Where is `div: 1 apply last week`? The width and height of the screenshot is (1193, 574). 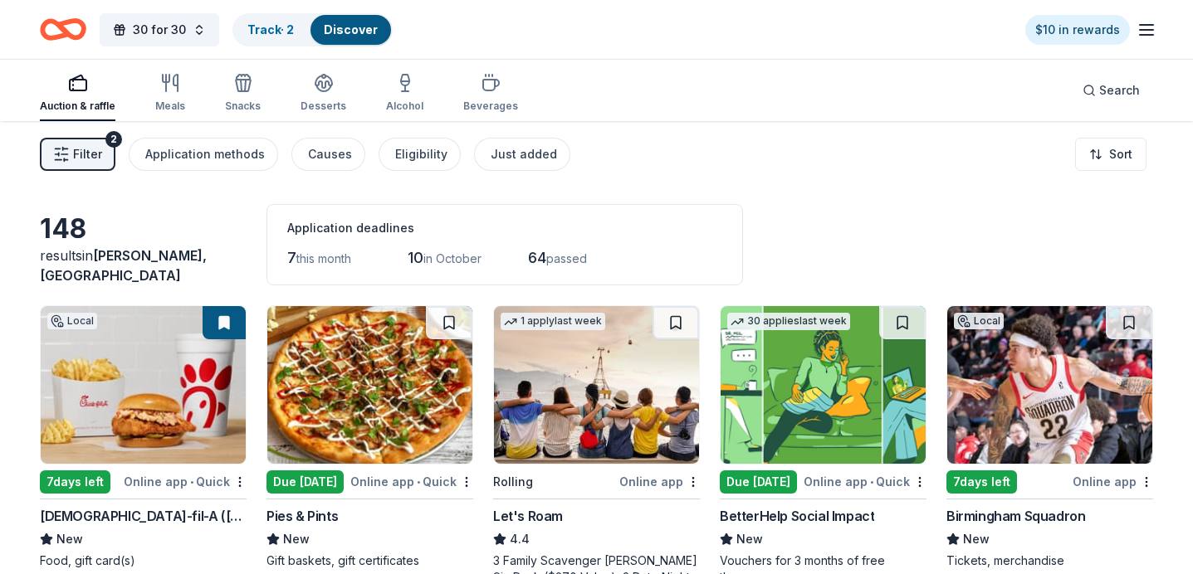
div: 1 apply last week is located at coordinates (553, 321).